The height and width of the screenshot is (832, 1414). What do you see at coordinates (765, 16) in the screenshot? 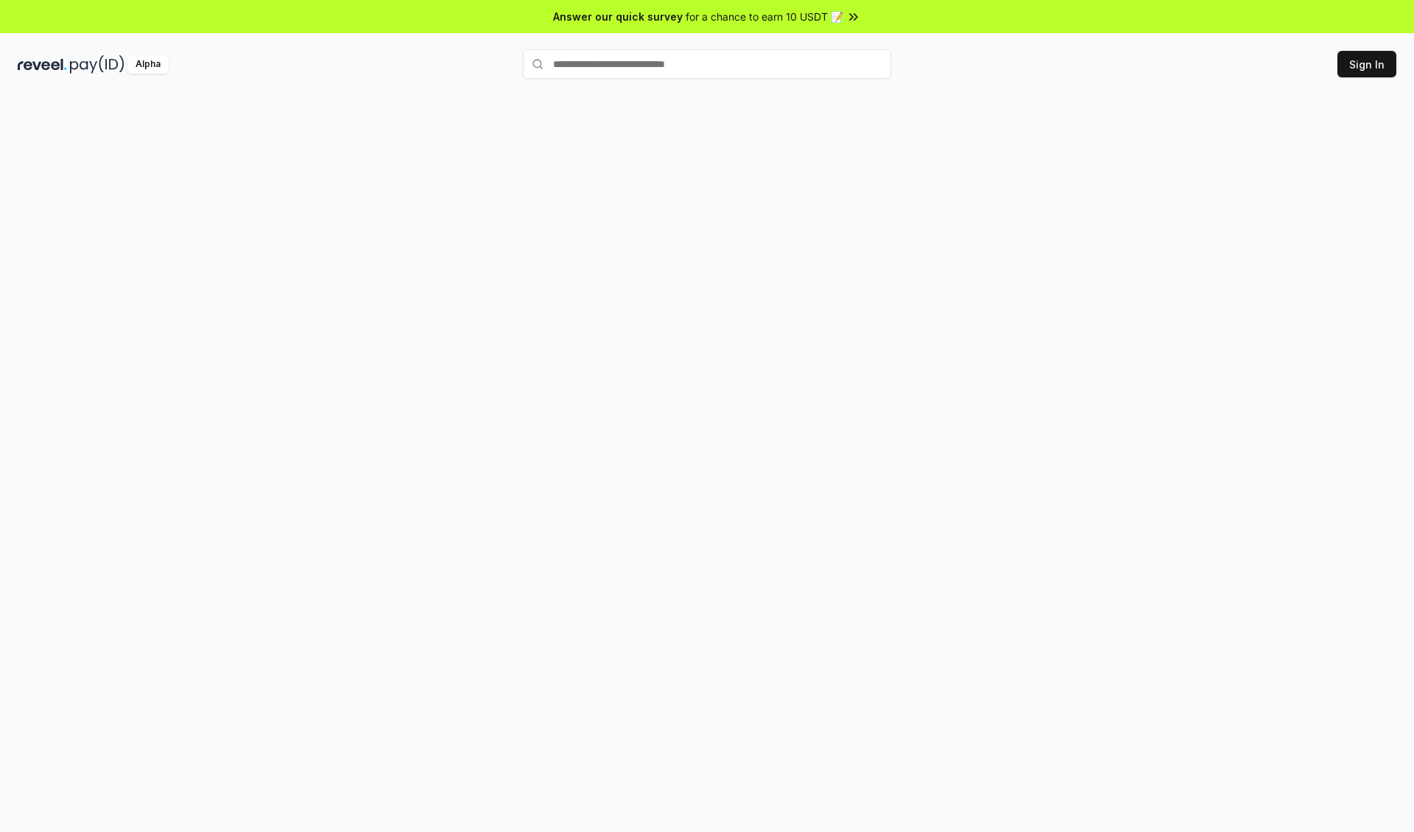
I see `span: for a chance to earn 10 USDT 📝` at bounding box center [765, 16].